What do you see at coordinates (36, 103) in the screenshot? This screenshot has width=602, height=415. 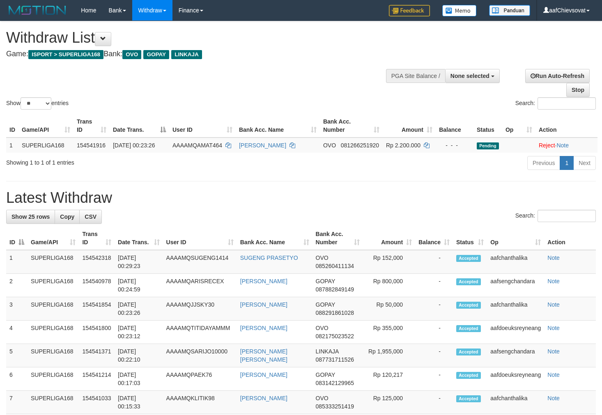 I see `select: Showentries` at bounding box center [36, 103].